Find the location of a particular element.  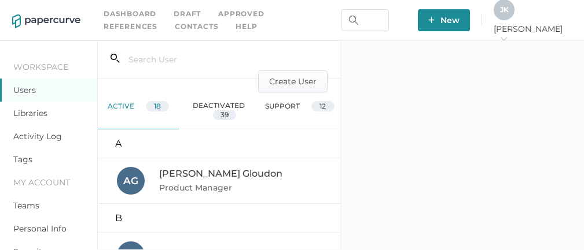

span: A G is located at coordinates (131, 181).